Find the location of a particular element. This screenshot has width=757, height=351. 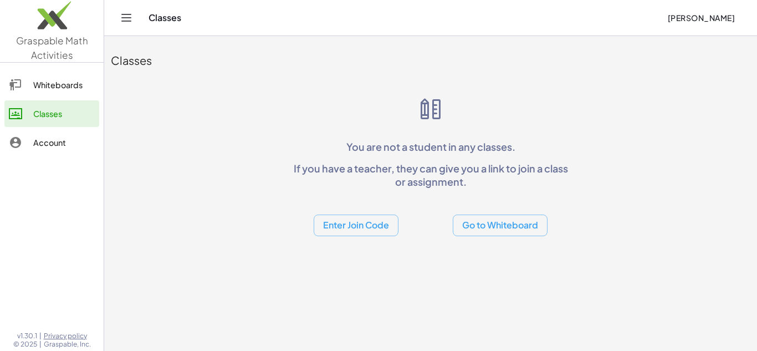

span: © 2025 is located at coordinates (25, 344).